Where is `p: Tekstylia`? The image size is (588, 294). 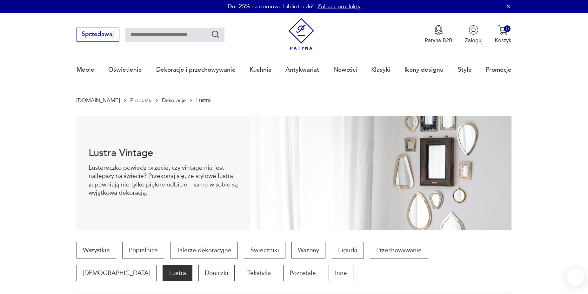 p: Tekstylia is located at coordinates (259, 273).